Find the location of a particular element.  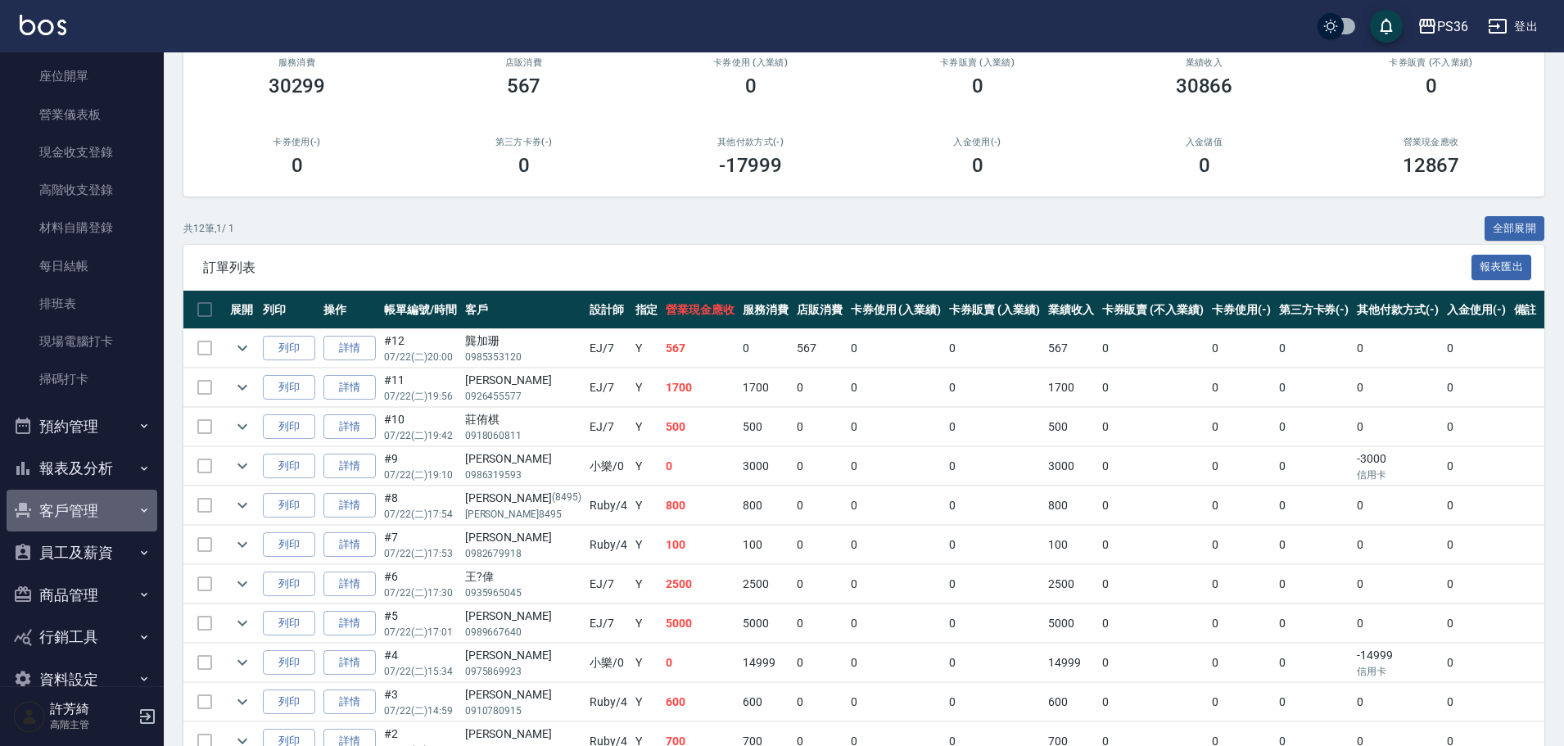

td: #11 is located at coordinates (420, 387).